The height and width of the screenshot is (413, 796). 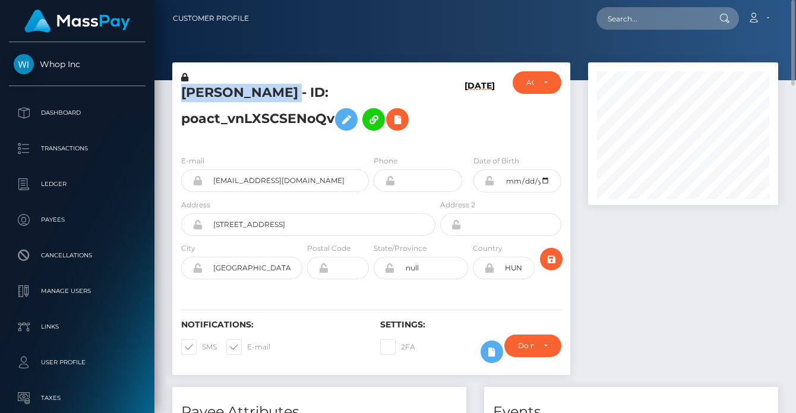 What do you see at coordinates (77, 256) in the screenshot?
I see `p: Cancellations` at bounding box center [77, 256].